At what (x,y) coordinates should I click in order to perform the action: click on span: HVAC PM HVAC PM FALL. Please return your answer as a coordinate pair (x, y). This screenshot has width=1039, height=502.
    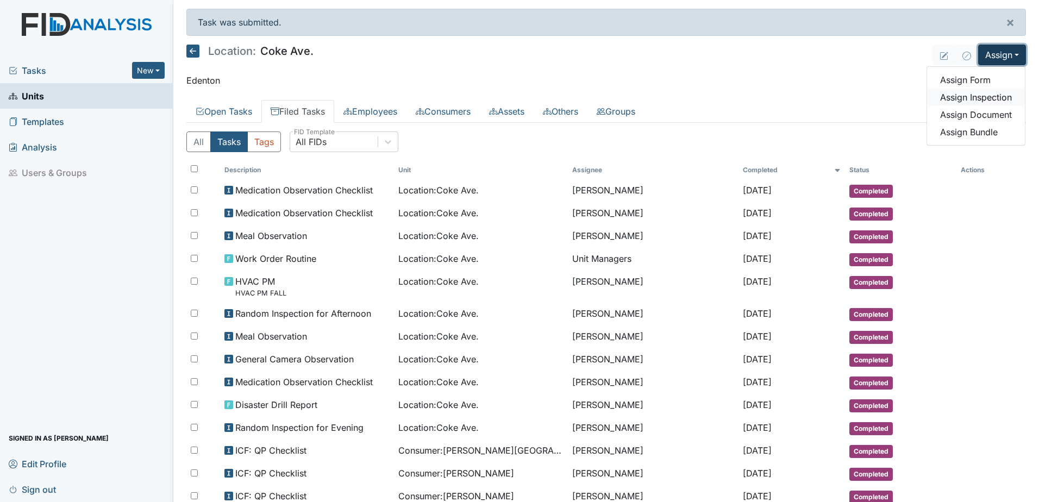
    Looking at the image, I should click on (261, 286).